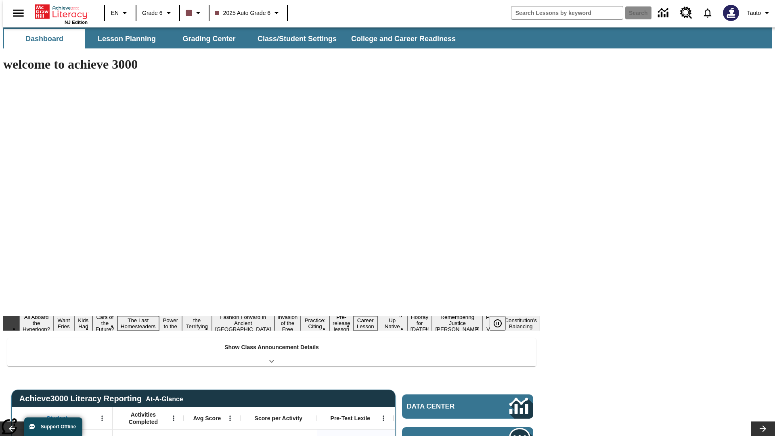 Image resolution: width=775 pixels, height=436 pixels. Describe the element at coordinates (207, 418) in the screenshot. I see `span: Avg Score` at that location.